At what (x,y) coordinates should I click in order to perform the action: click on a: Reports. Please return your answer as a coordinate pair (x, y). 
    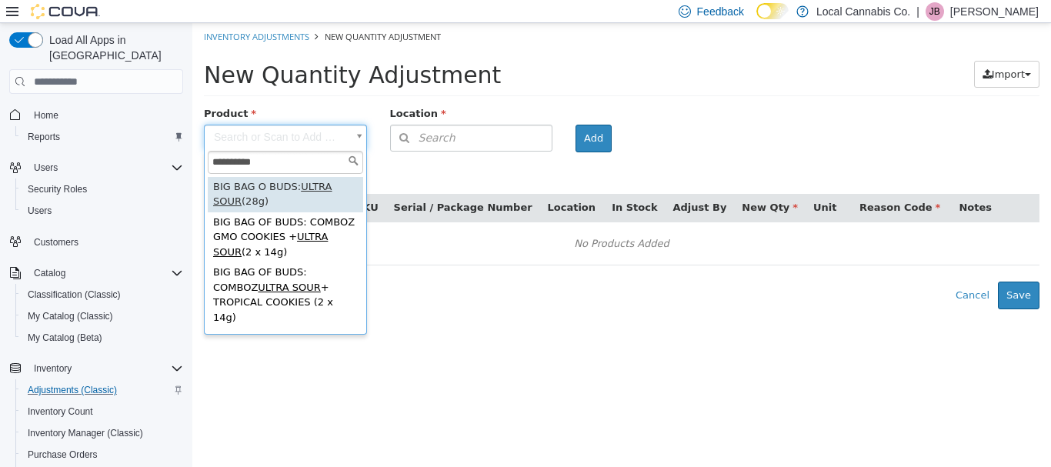
    Looking at the image, I should click on (44, 137).